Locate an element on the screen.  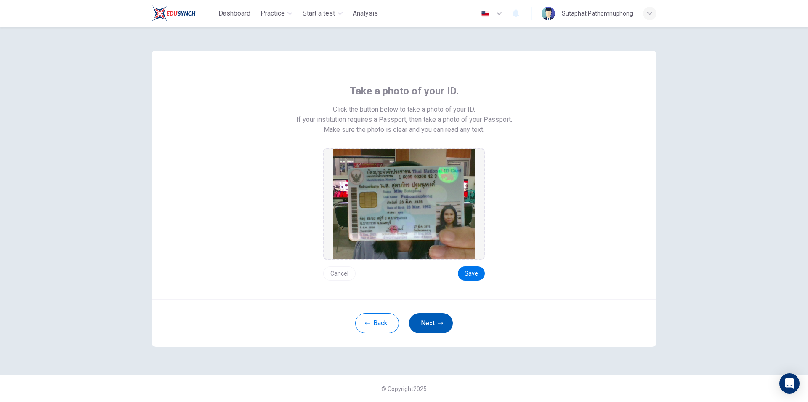
button: Dashboard is located at coordinates (235, 13).